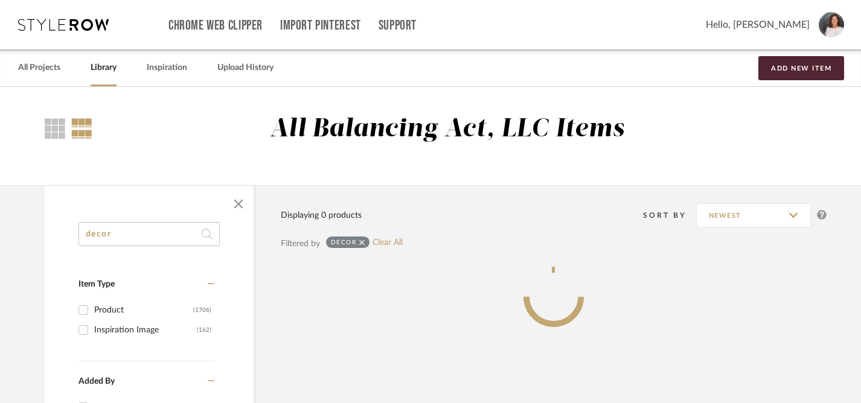  Describe the element at coordinates (670, 216) in the screenshot. I see `div: Sort By` at that location.